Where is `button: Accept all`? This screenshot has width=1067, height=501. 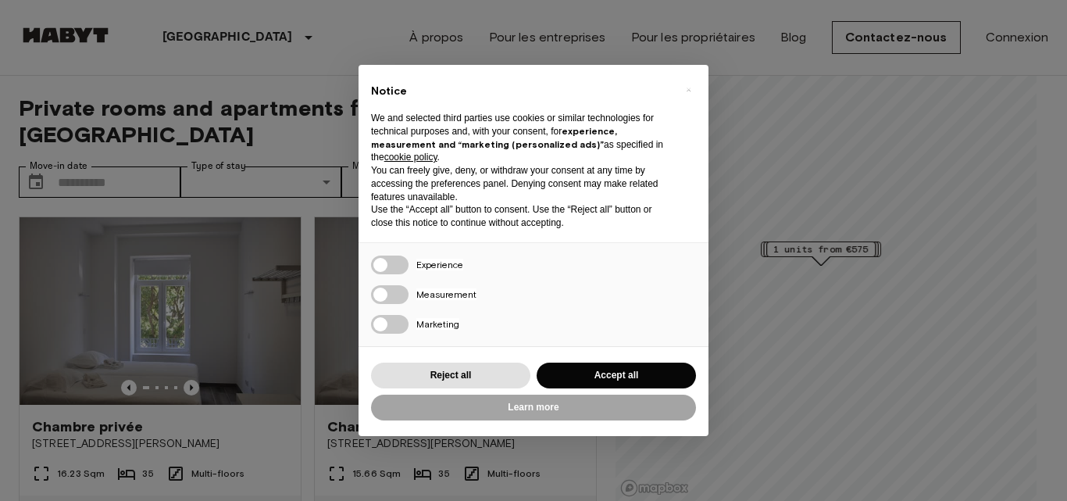 button: Accept all is located at coordinates (616, 375).